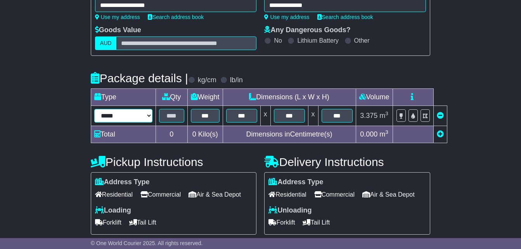 The height and width of the screenshot is (249, 521). What do you see at coordinates (147, 243) in the screenshot?
I see `span: © One World Courier 2025. All rights reserved.` at bounding box center [147, 243].